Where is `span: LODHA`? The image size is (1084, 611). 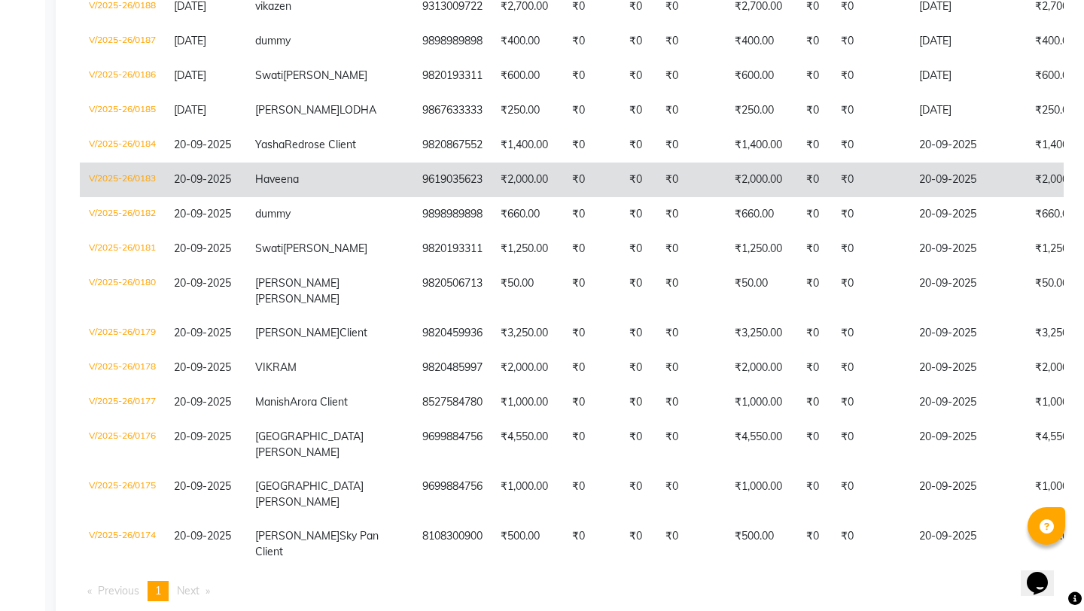
span: LODHA is located at coordinates (357, 110).